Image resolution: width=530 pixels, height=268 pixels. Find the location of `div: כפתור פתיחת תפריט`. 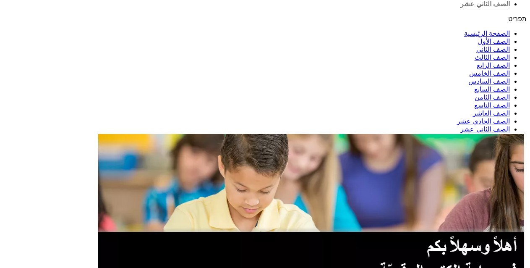

div: כפתור פתיחת תפריט is located at coordinates (301, 18).